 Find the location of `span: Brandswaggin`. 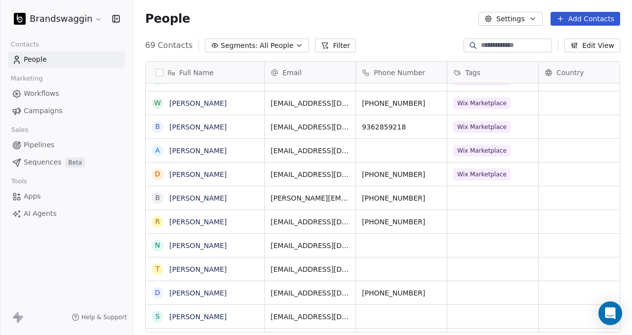

span: Brandswaggin is located at coordinates (61, 19).